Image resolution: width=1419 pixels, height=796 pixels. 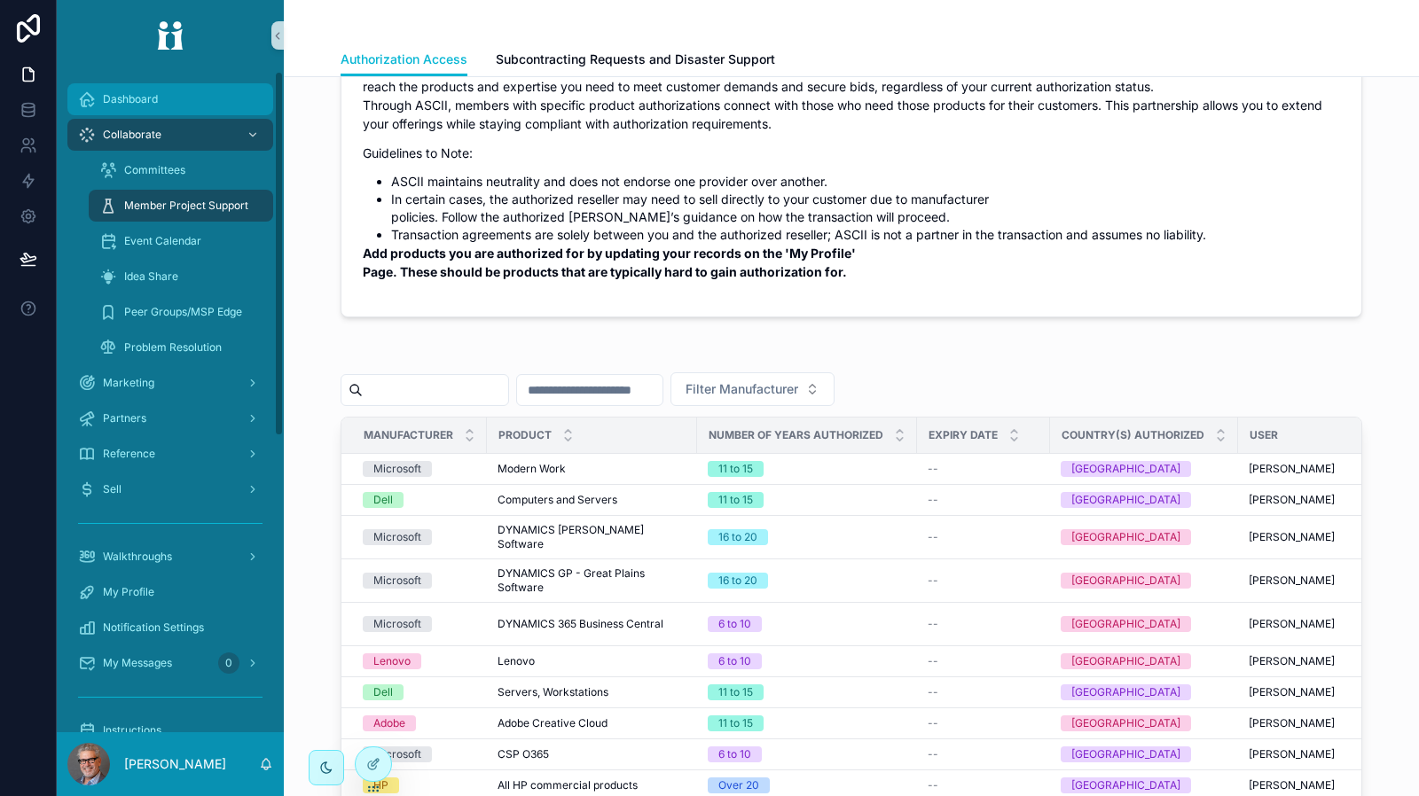 I want to click on a: Reference, so click(x=170, y=454).